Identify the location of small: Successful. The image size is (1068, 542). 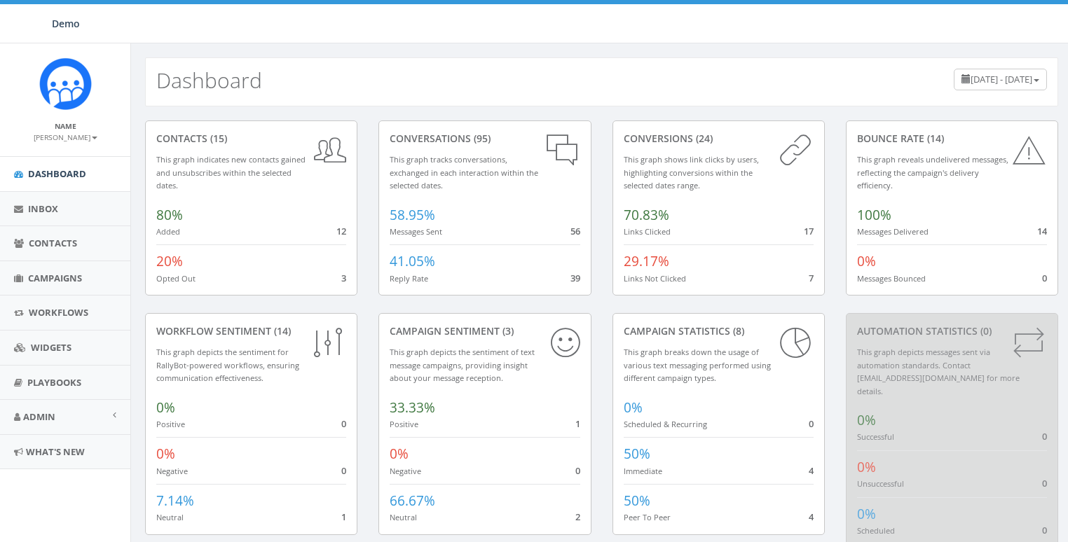
(875, 437).